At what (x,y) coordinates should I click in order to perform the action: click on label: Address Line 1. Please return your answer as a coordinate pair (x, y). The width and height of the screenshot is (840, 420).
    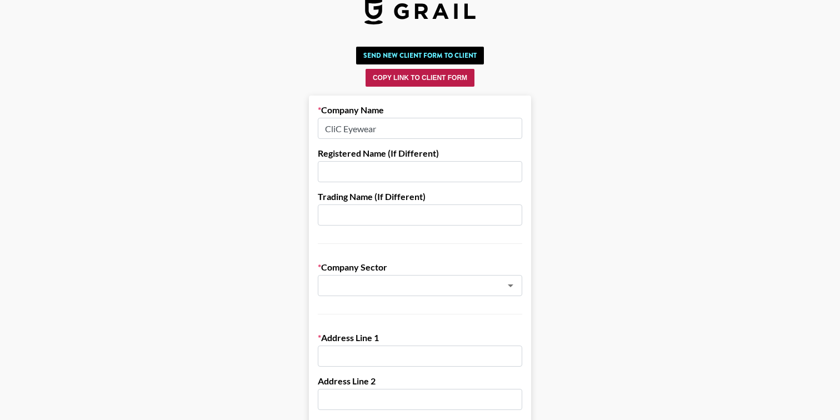
    Looking at the image, I should click on (420, 338).